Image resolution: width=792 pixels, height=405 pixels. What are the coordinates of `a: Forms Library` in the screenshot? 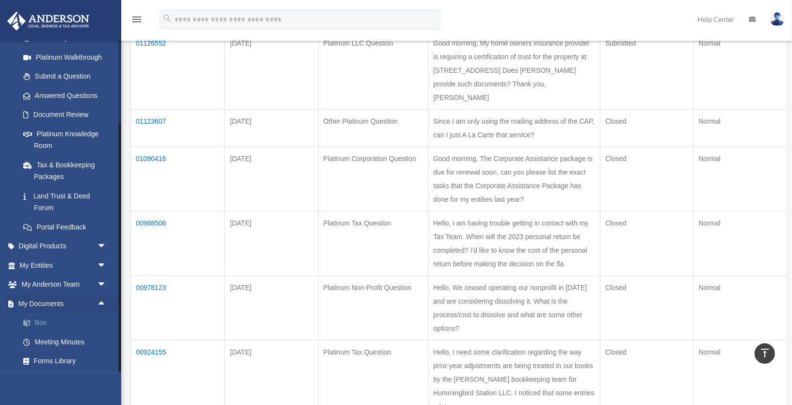 It's located at (67, 361).